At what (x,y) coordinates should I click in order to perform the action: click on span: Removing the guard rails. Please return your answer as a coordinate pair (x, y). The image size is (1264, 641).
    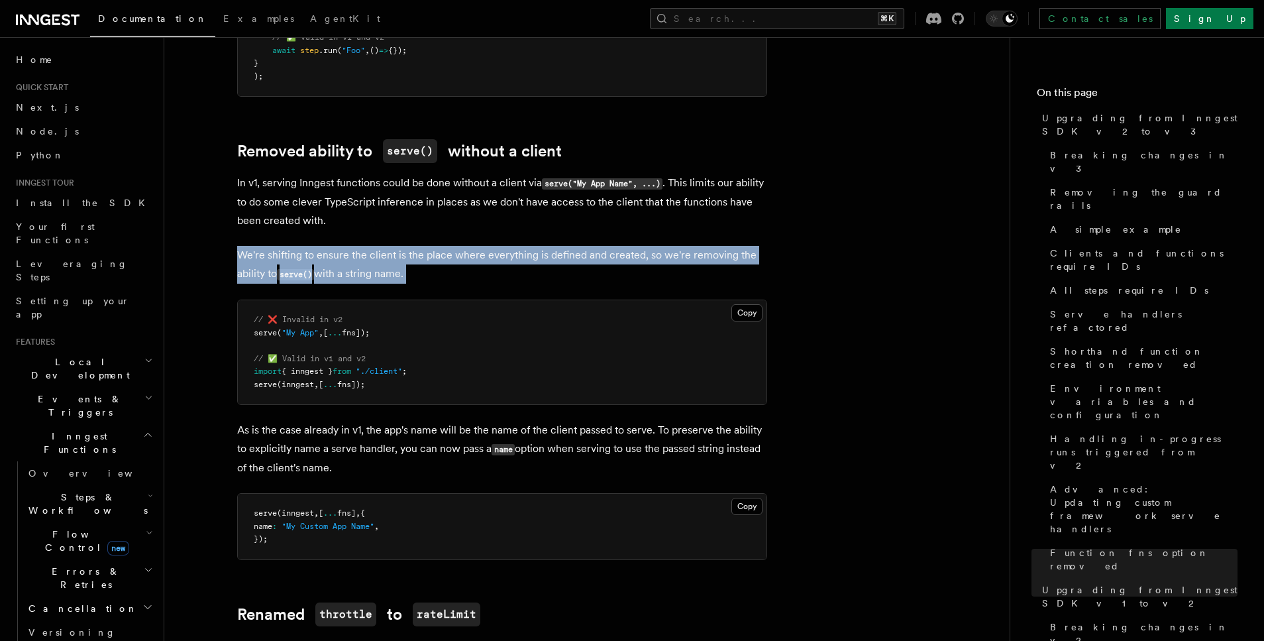
    Looking at the image, I should click on (1143, 199).